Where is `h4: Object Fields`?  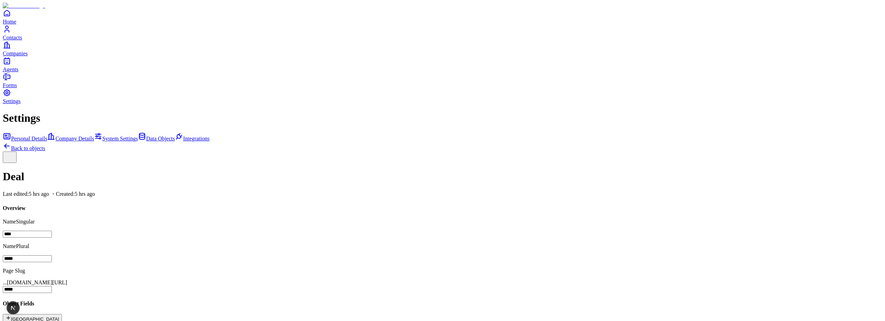 h4: Object Fields is located at coordinates (443, 304).